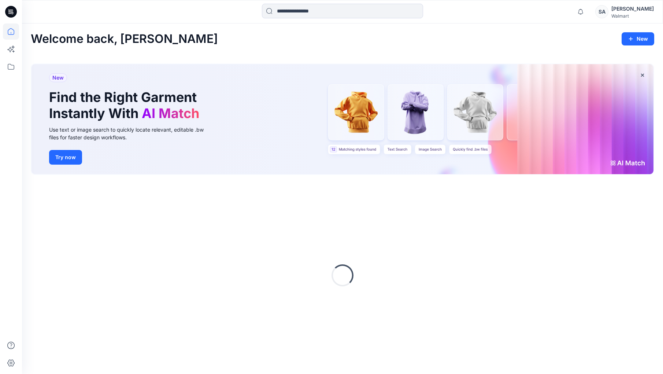  Describe the element at coordinates (66, 157) in the screenshot. I see `a: Try now` at that location.